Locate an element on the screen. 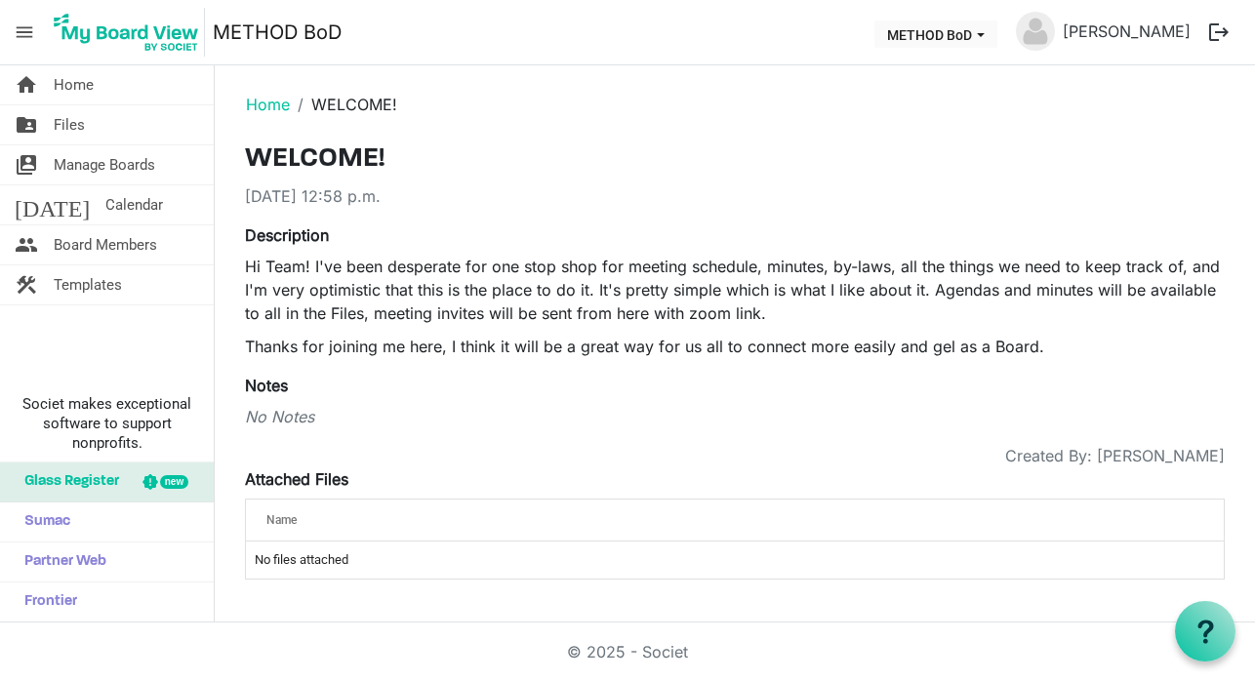 This screenshot has height=681, width=1255. span: home is located at coordinates (26, 85).